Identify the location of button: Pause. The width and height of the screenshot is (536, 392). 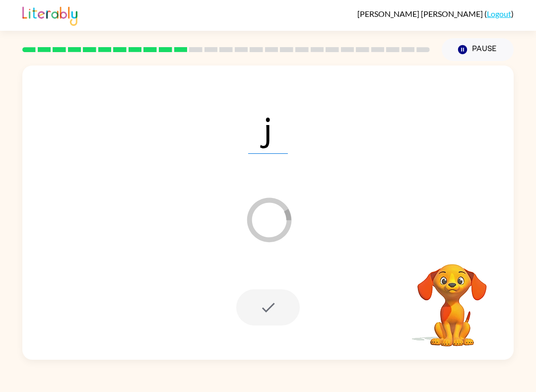
(478, 50).